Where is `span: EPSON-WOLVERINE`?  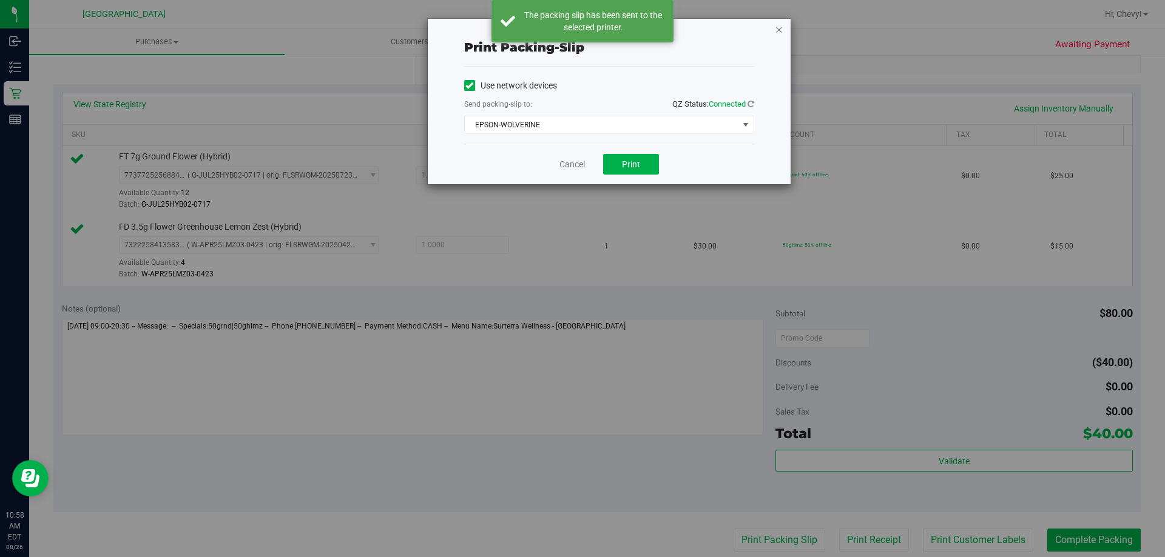
span: EPSON-WOLVERINE is located at coordinates (601, 125).